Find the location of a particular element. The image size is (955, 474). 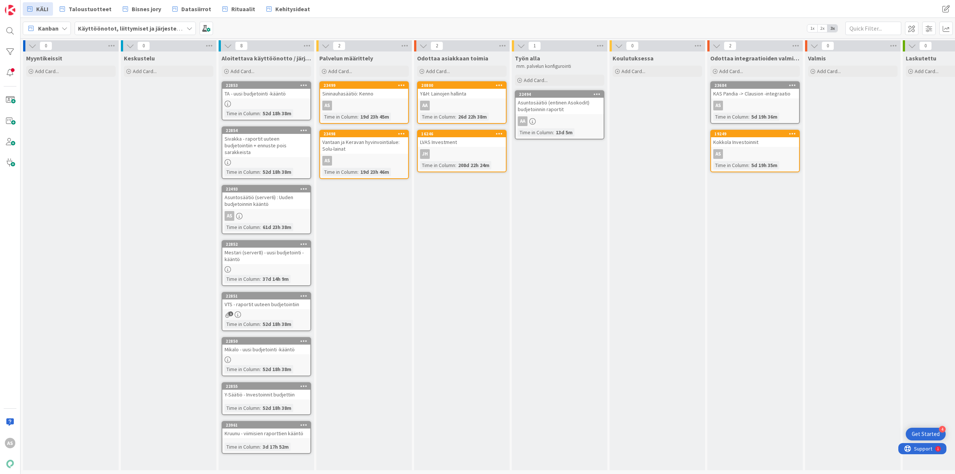

span: KÄLI is located at coordinates (42, 9).